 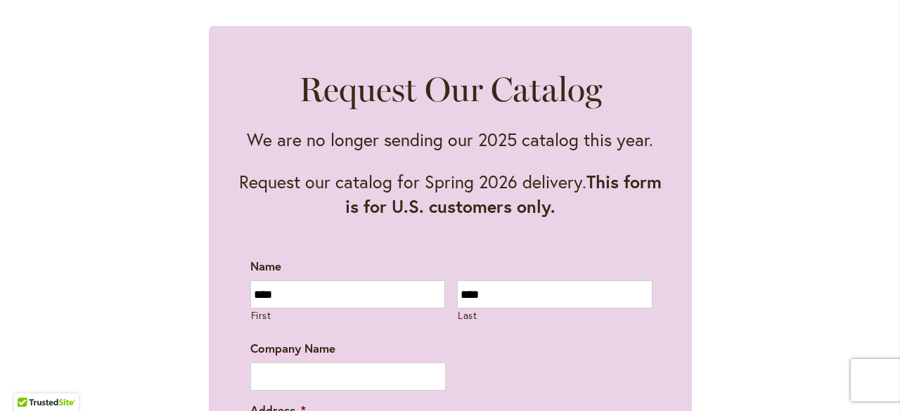 What do you see at coordinates (450, 194) in the screenshot?
I see `p: Request our catalog for Spring 2026 delivery.` at bounding box center [450, 194].